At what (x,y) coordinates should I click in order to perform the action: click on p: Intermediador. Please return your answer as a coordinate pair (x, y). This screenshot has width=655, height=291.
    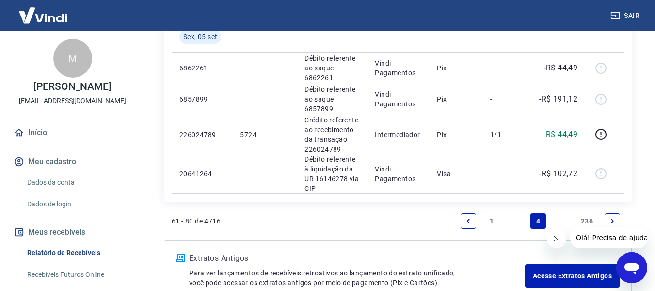
    Looking at the image, I should click on (398, 134).